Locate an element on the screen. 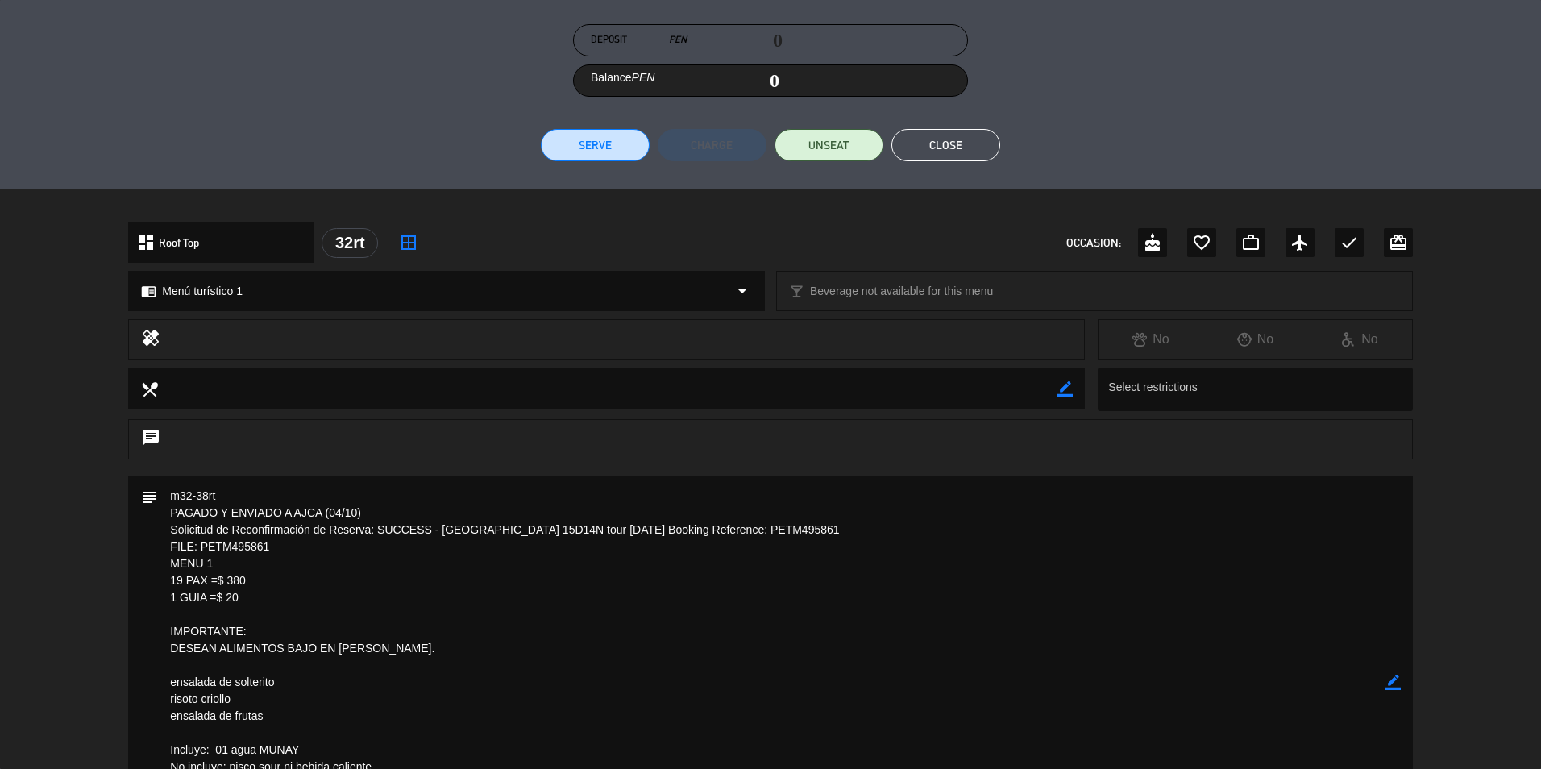 Image resolution: width=1541 pixels, height=769 pixels. label: Balance is located at coordinates (622, 77).